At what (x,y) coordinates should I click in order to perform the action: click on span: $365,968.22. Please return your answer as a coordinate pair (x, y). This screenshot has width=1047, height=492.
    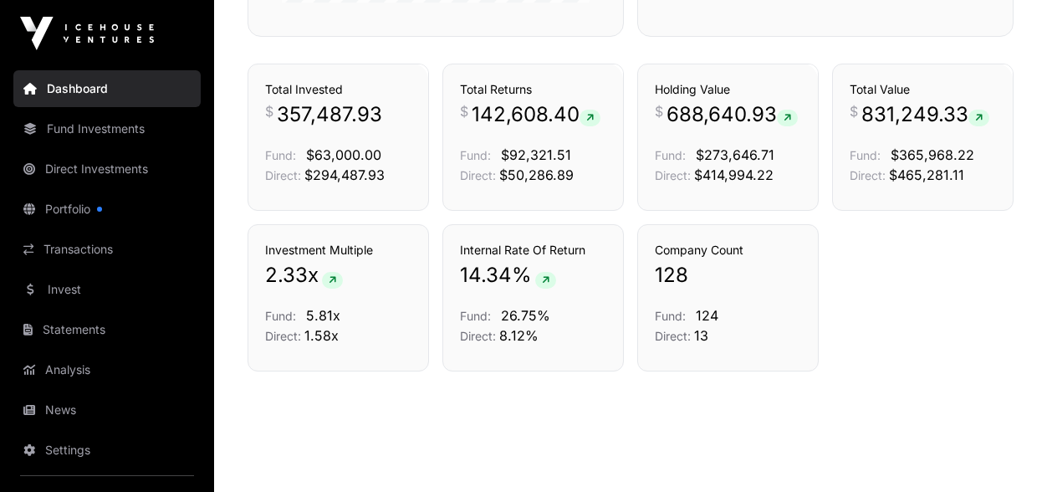
    Looking at the image, I should click on (932, 155).